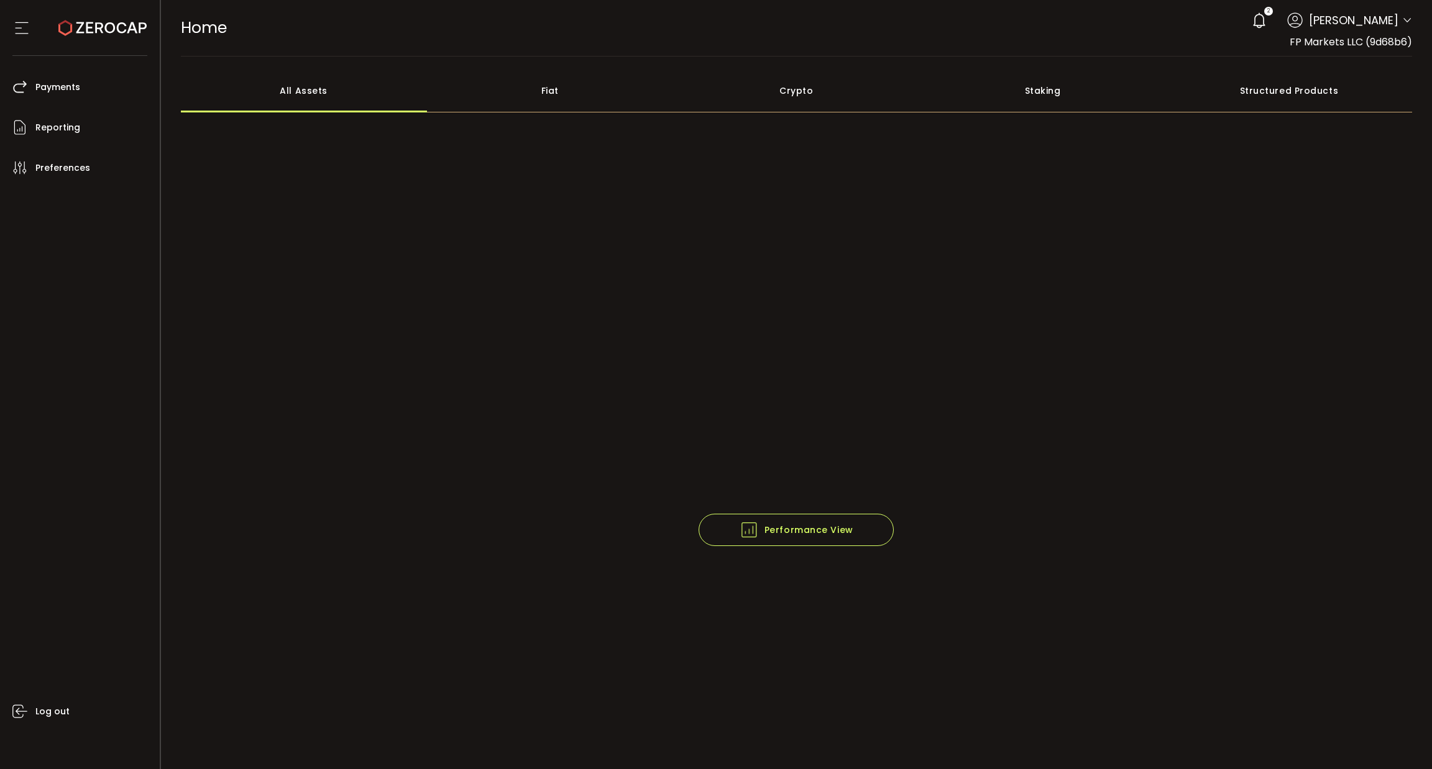 This screenshot has width=1432, height=769. I want to click on span: Home, so click(204, 27).